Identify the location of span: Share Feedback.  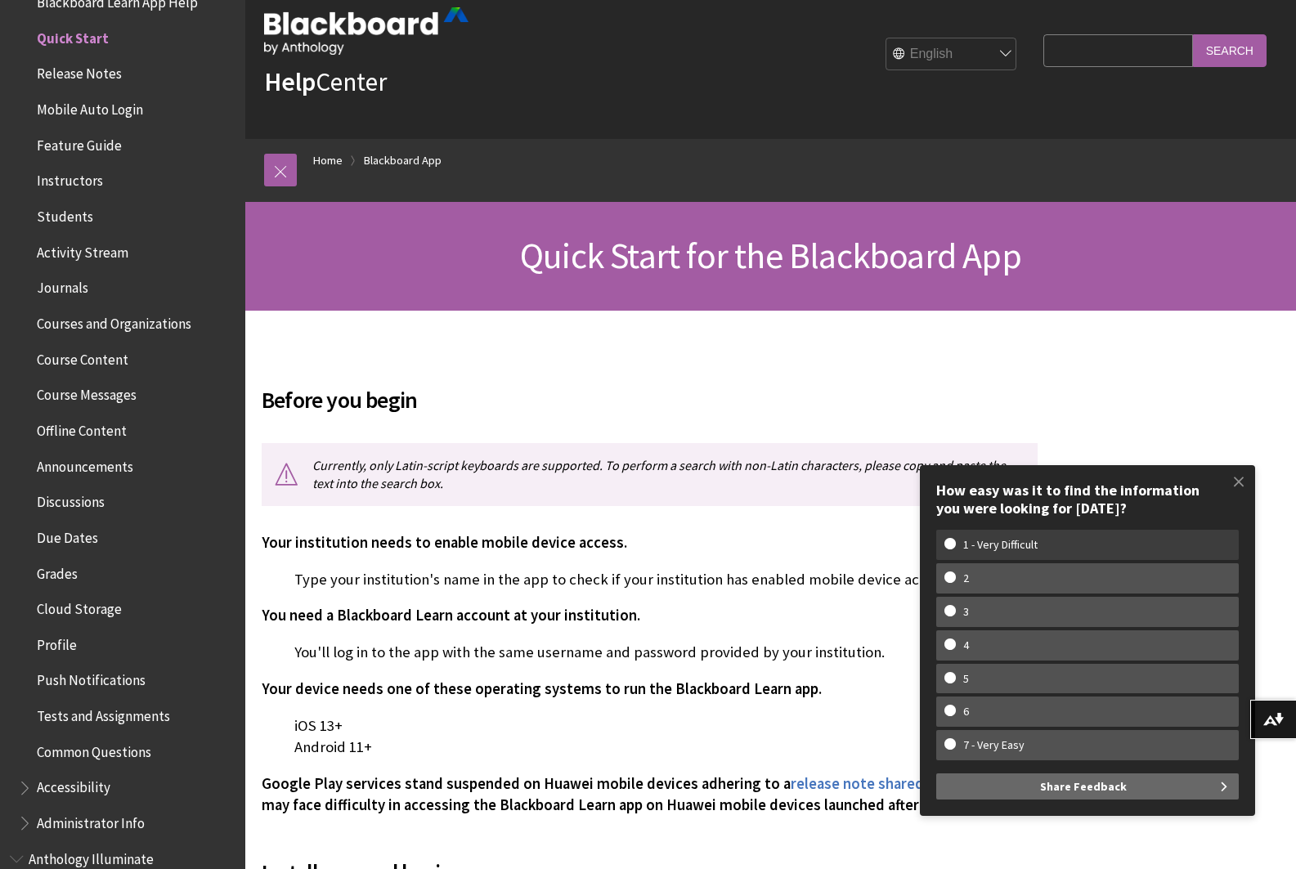
(1083, 787).